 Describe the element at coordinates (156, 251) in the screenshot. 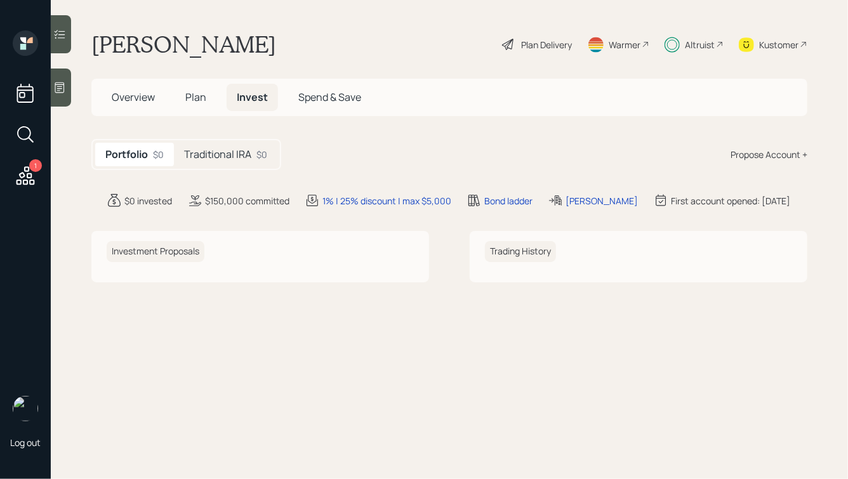

I see `h6: Investment Proposals` at that location.